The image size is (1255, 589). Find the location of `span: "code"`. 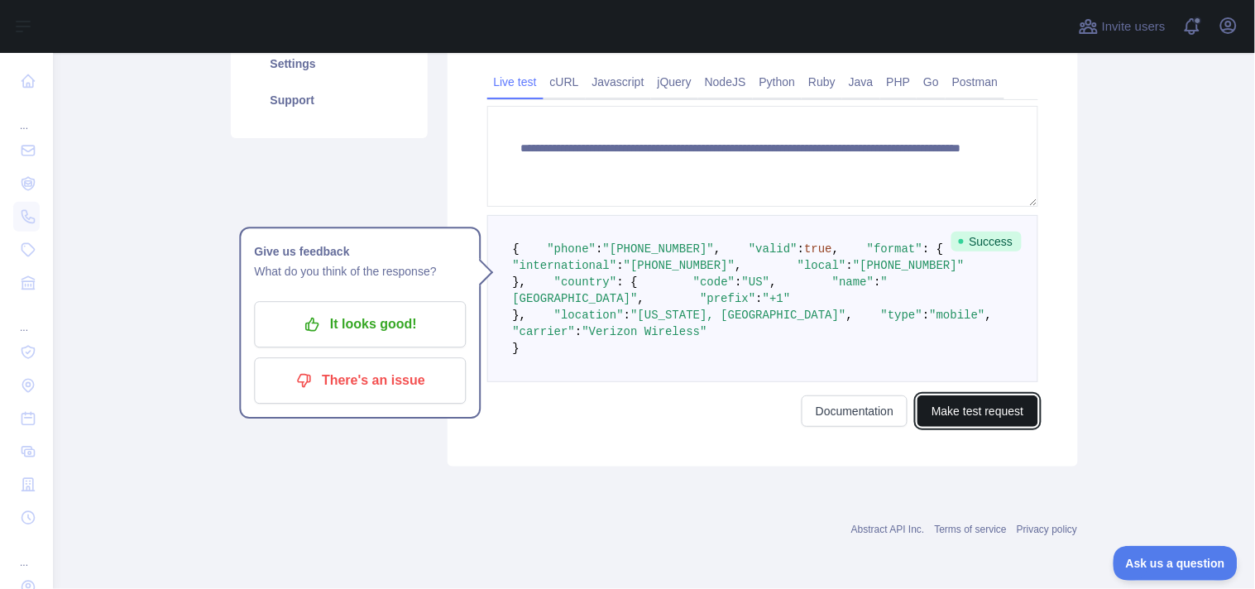

span: "code" is located at coordinates (714, 282).